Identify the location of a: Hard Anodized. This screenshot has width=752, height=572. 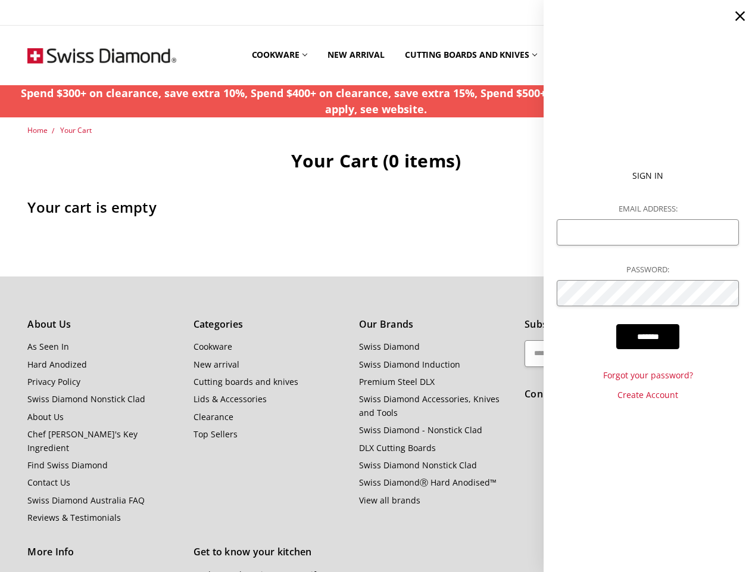
(57, 364).